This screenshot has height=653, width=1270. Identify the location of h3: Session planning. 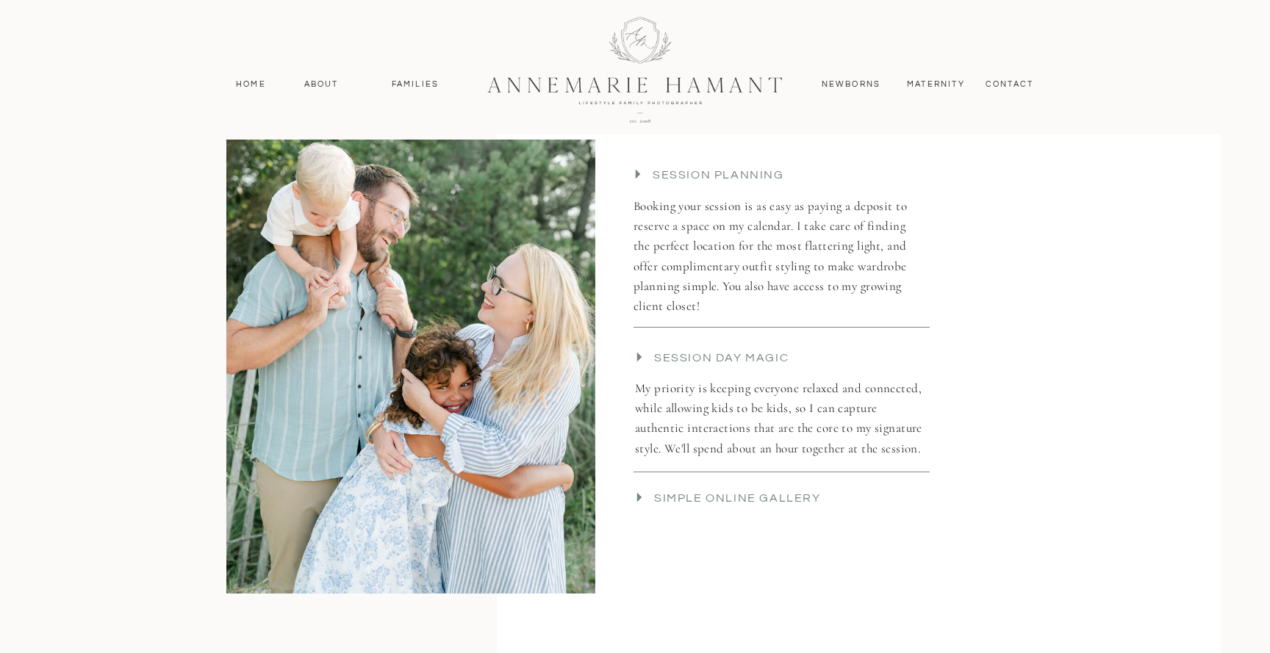
(783, 179).